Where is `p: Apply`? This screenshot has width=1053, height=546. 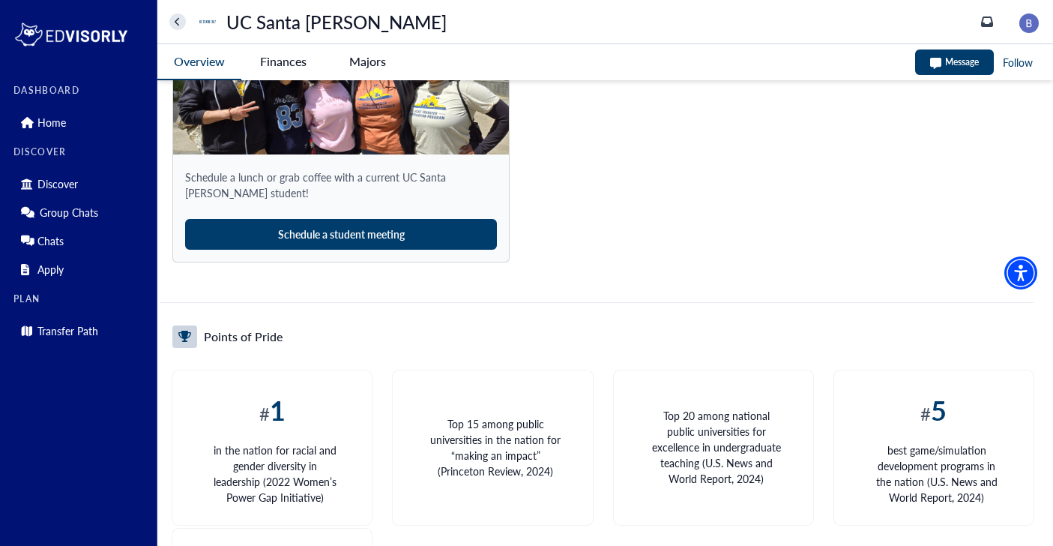
p: Apply is located at coordinates (50, 269).